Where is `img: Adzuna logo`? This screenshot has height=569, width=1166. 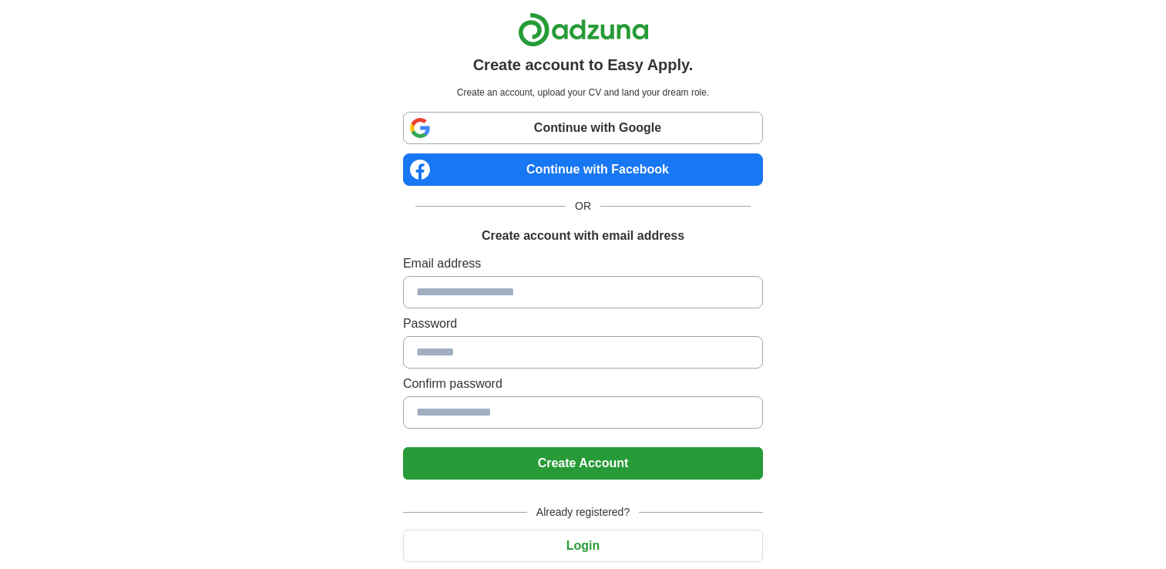 img: Adzuna logo is located at coordinates (583, 29).